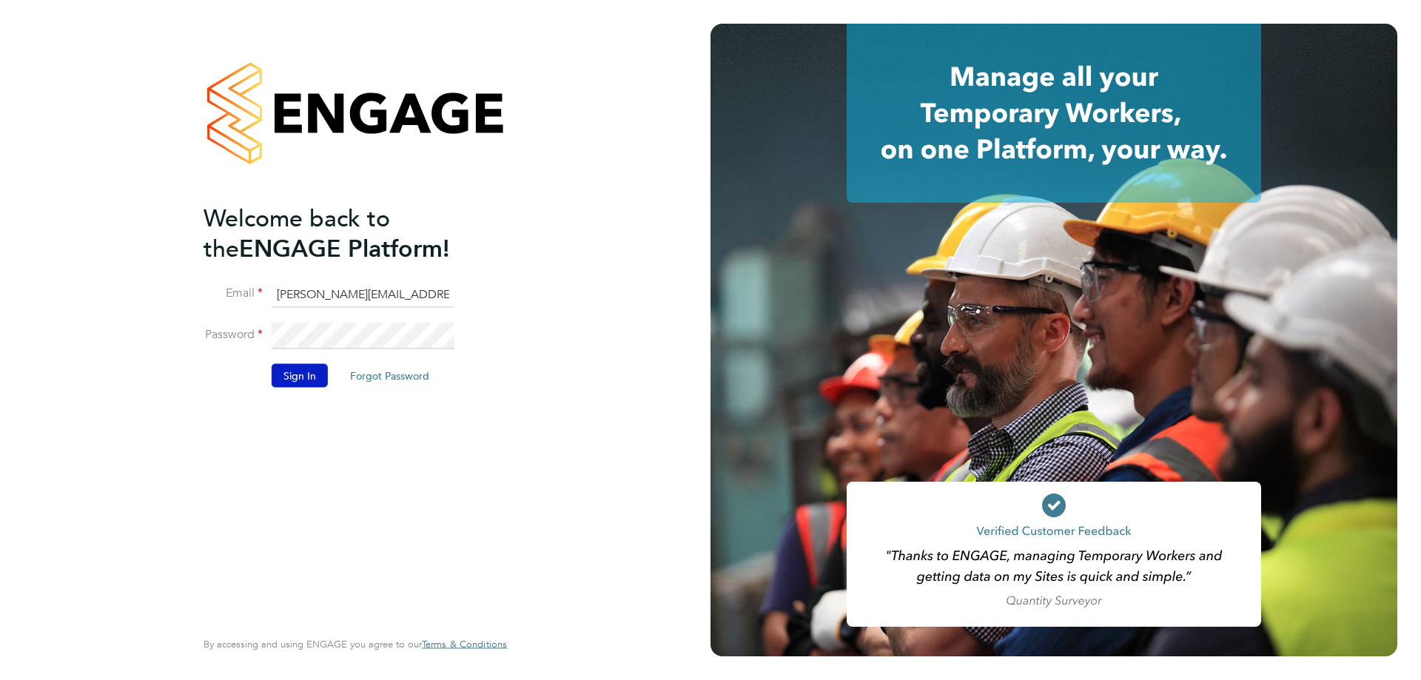 The width and height of the screenshot is (1421, 680). I want to click on label: Password, so click(233, 335).